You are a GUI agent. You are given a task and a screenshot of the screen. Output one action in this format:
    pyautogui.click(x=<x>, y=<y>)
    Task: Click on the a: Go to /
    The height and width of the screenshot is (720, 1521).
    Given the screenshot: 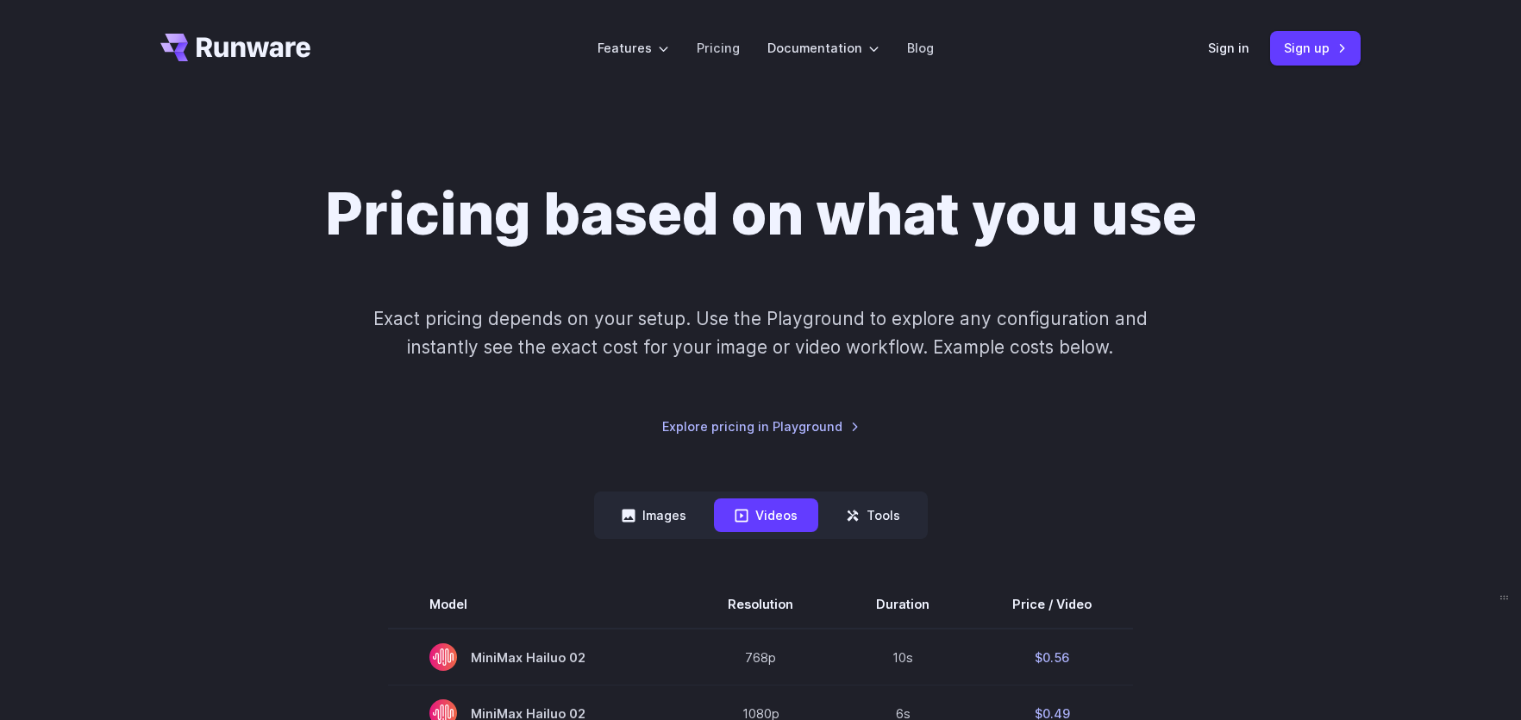 What is the action you would take?
    pyautogui.click(x=235, y=47)
    